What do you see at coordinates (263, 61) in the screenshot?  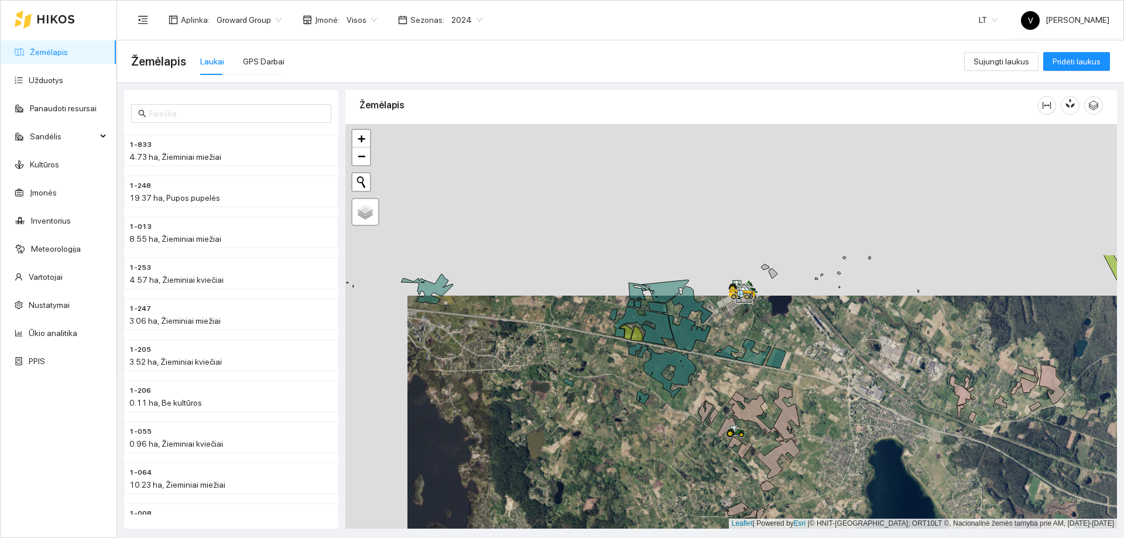 I see `div: GPS Darbai` at bounding box center [263, 61].